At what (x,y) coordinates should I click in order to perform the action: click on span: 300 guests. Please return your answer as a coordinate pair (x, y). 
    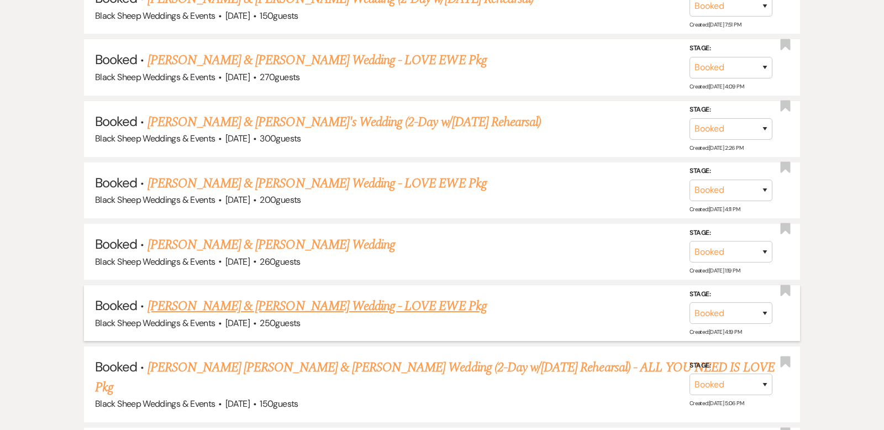
    Looking at the image, I should click on (280, 138).